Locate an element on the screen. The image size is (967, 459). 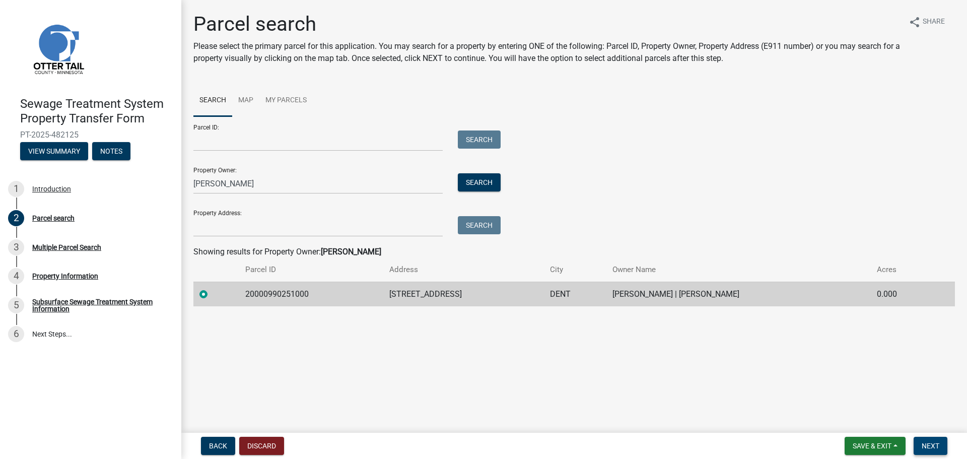
h1: Parcel search is located at coordinates (547, 24).